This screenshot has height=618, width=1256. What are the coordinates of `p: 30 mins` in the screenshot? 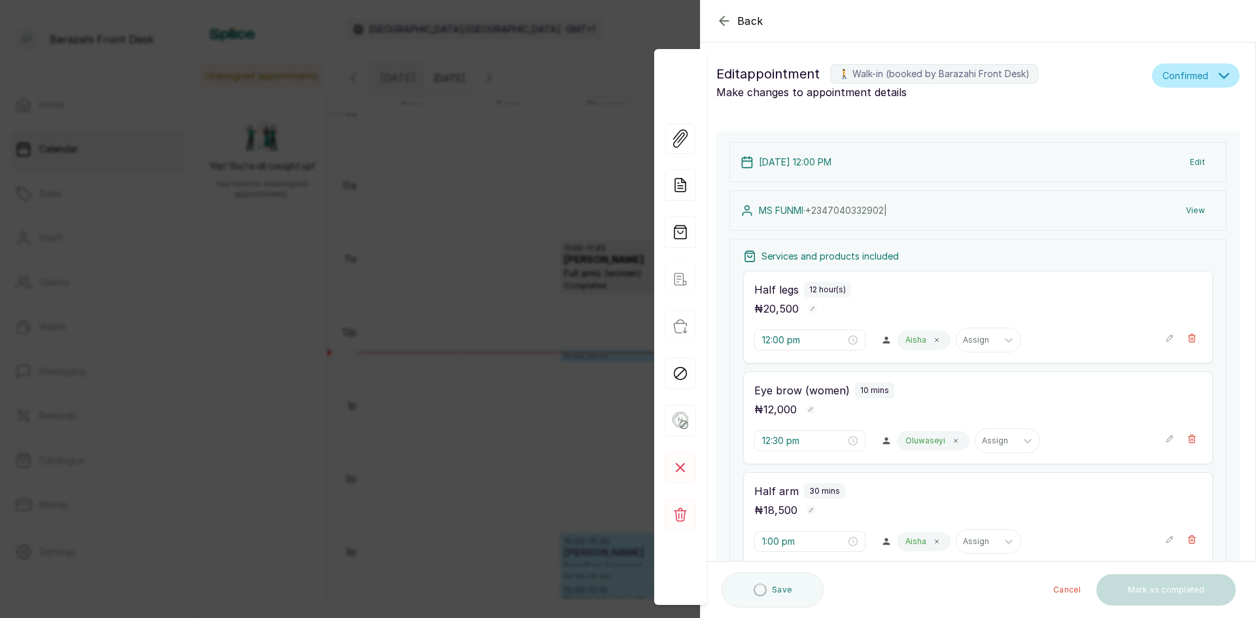 It's located at (824, 491).